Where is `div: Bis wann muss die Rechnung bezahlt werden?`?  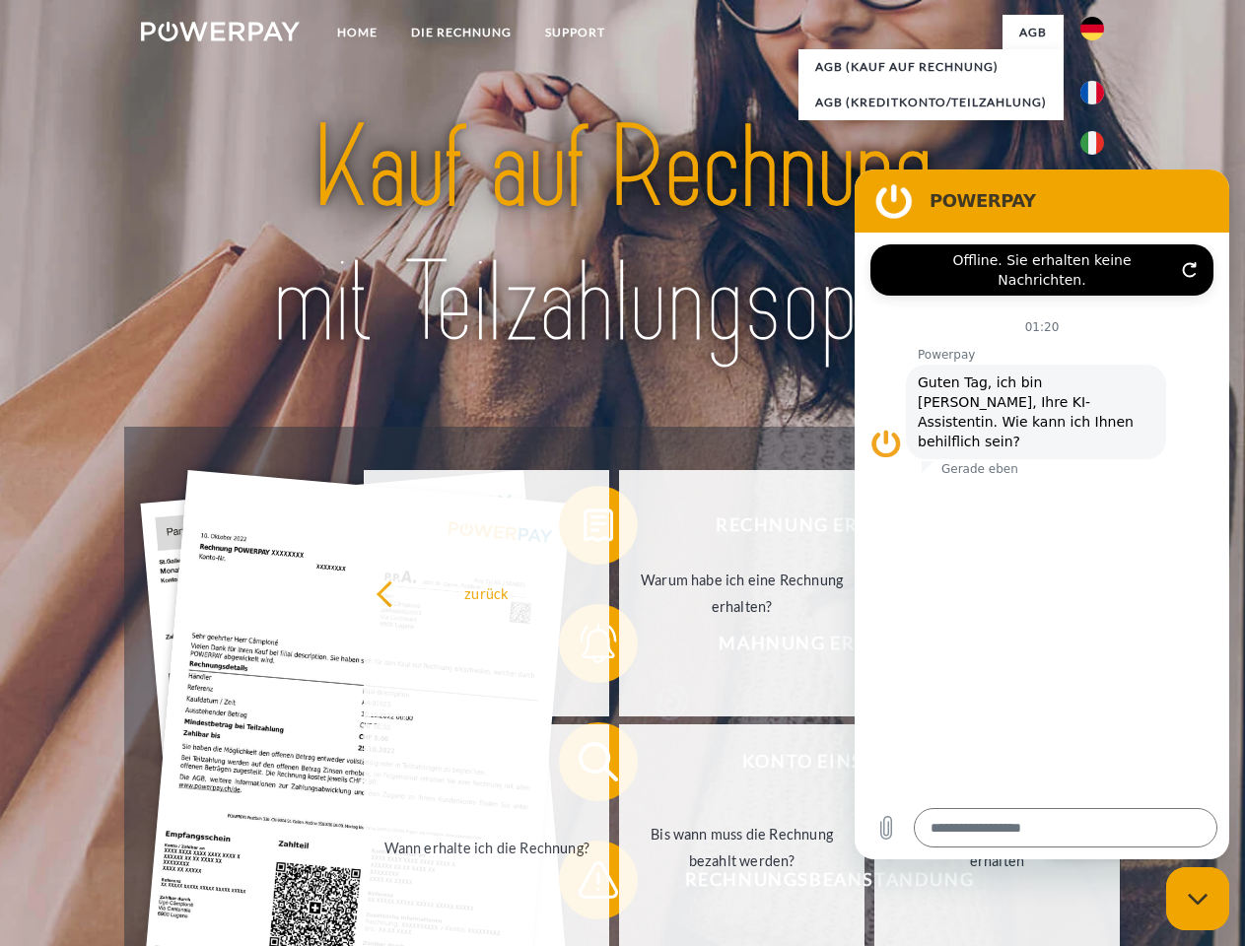 div: Bis wann muss die Rechnung bezahlt werden? is located at coordinates (741, 848).